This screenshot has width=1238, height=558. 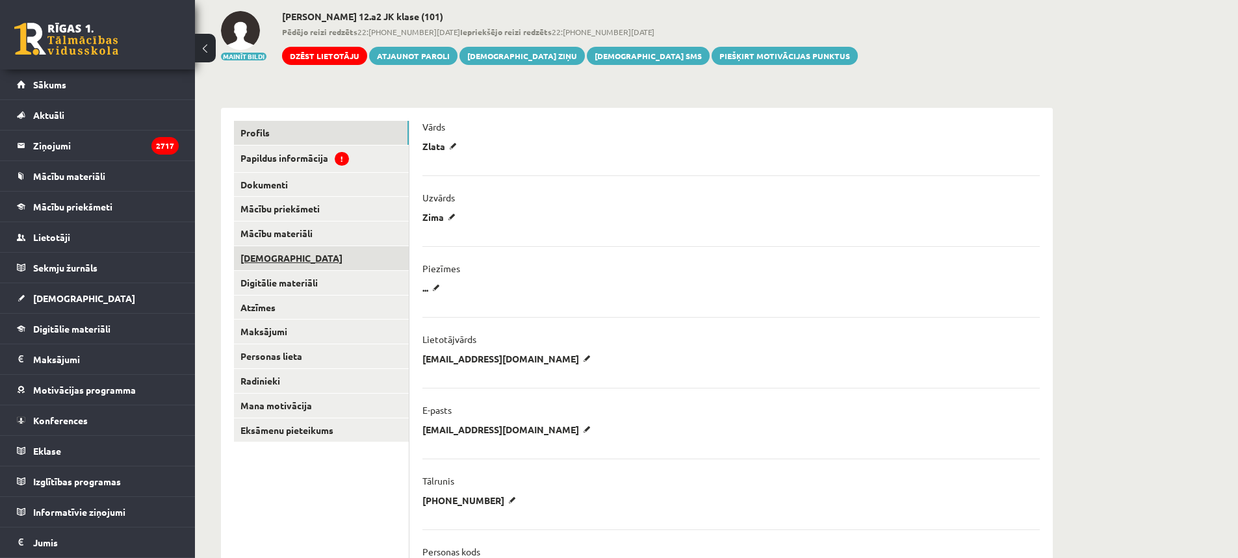 I want to click on a: Profils, so click(x=321, y=133).